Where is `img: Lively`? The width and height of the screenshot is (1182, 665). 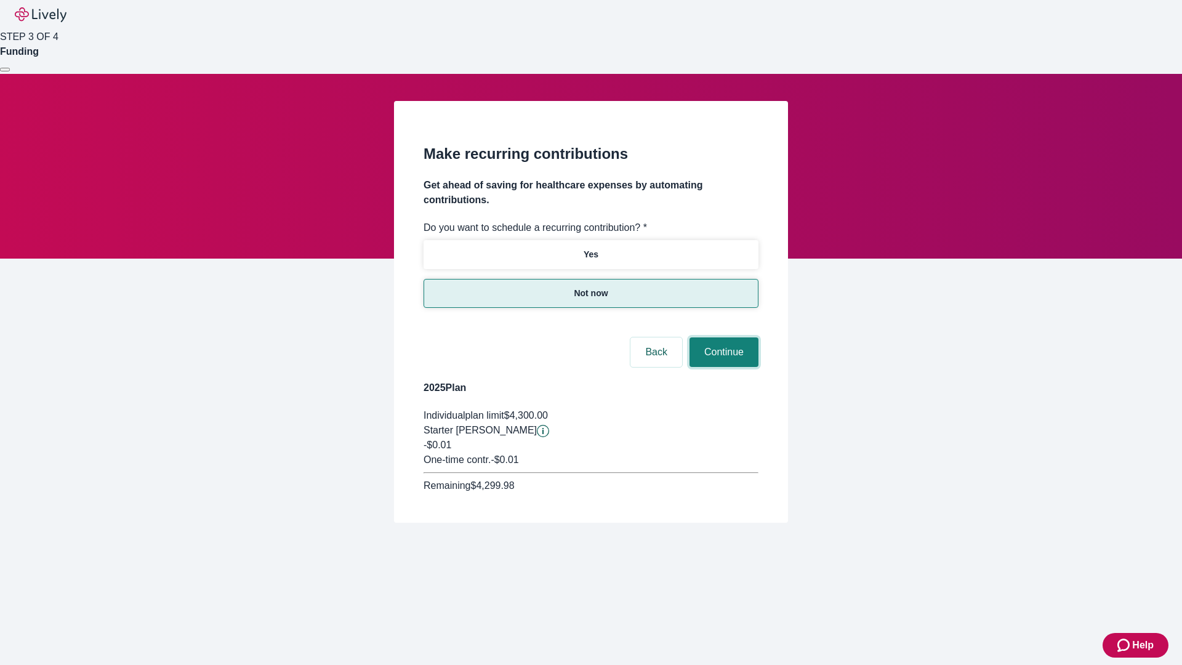 img: Lively is located at coordinates (41, 15).